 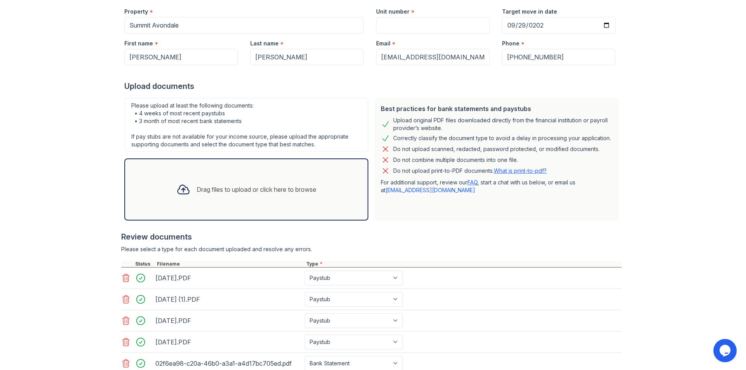 What do you see at coordinates (503, 124) in the screenshot?
I see `div: Upload original PDF files downloaded directly from the financial institution or payroll provider’...` at bounding box center [503, 124].